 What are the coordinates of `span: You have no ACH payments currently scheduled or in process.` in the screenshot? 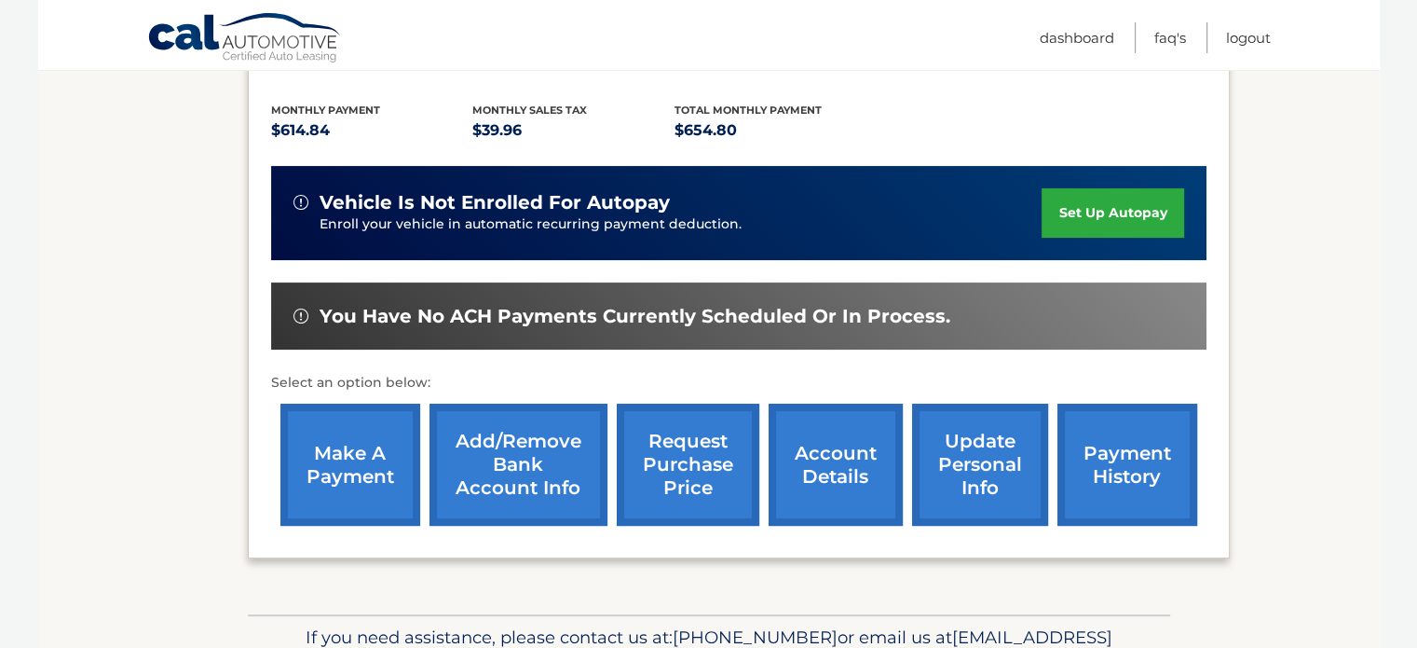 It's located at (635, 316).